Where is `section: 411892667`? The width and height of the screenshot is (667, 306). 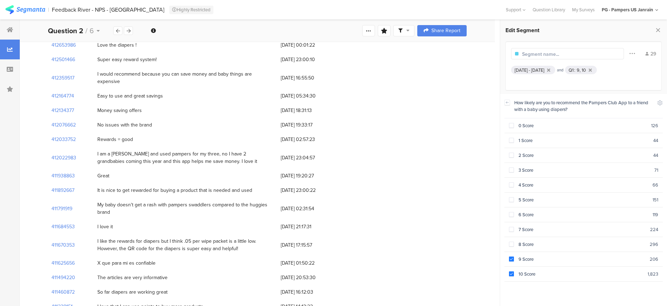 section: 411892667 is located at coordinates (63, 190).